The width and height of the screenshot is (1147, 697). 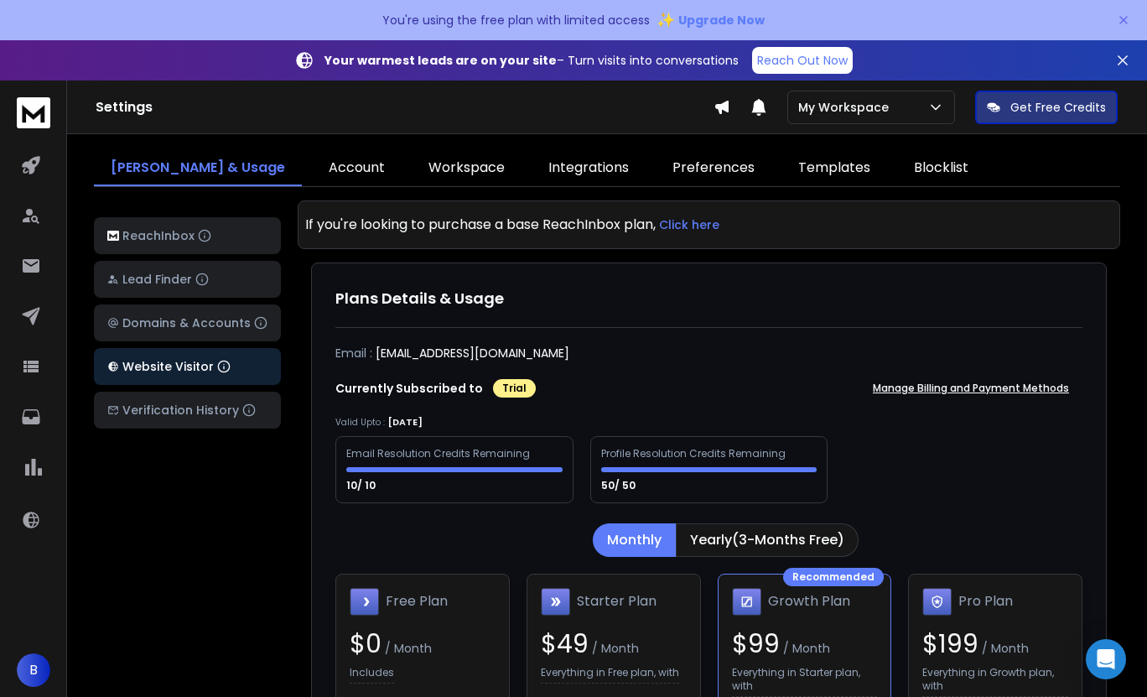 I want to click on p: Currently Subscribed to, so click(x=409, y=388).